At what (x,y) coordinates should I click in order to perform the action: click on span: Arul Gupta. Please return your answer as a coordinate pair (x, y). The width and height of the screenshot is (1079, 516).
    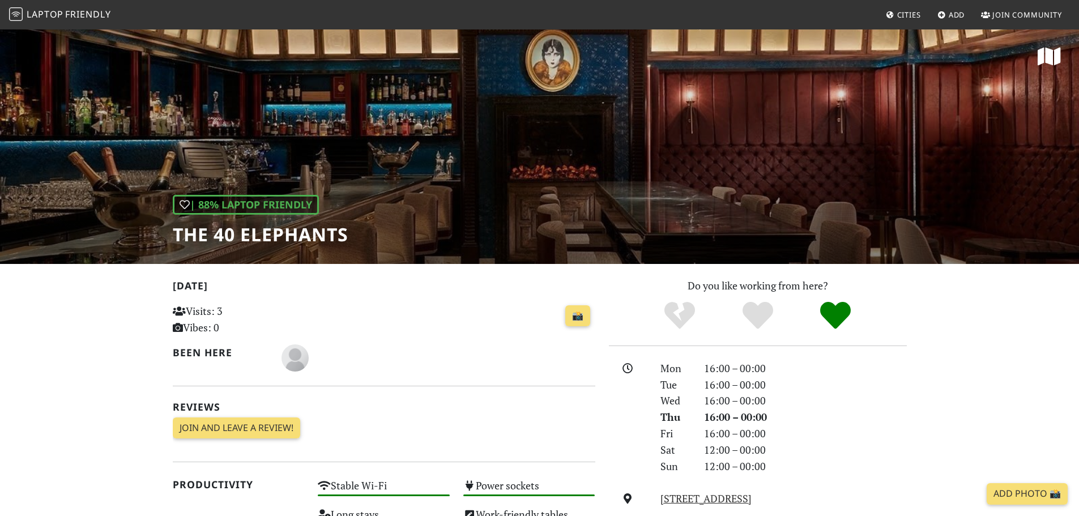
    Looking at the image, I should click on (295, 357).